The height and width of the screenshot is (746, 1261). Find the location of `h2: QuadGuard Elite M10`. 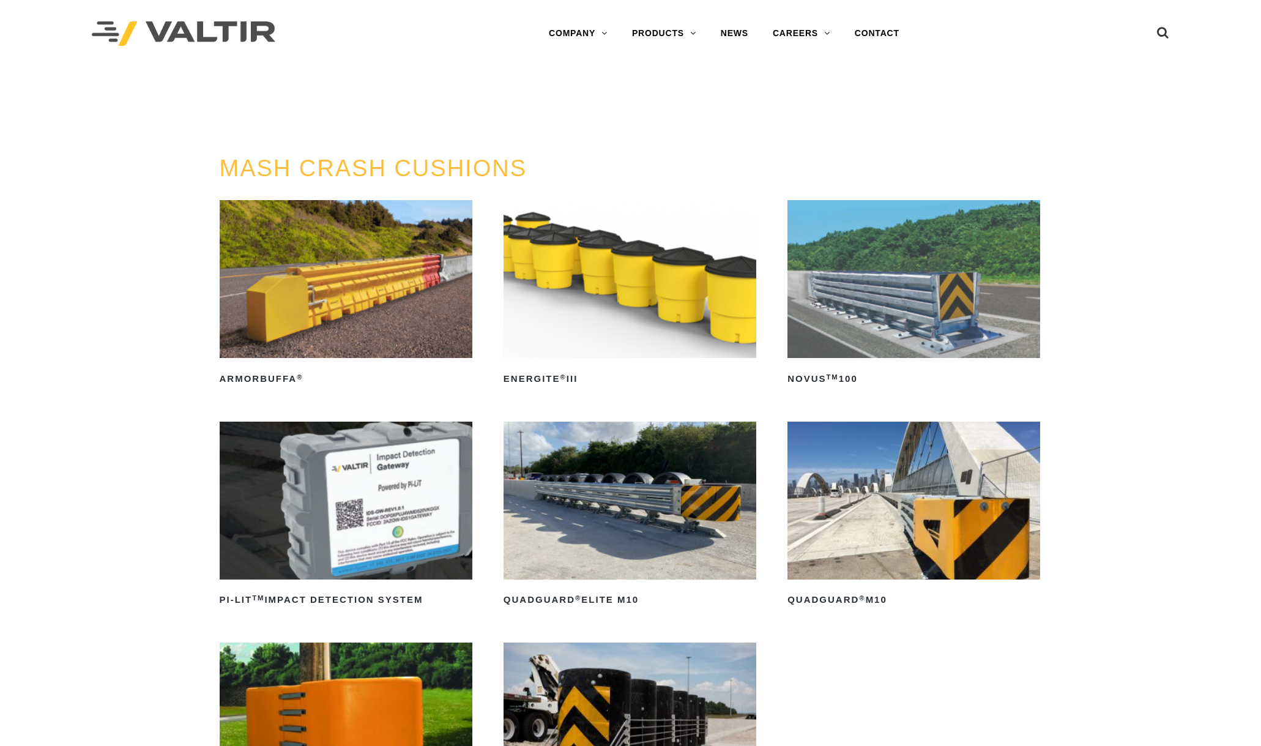

h2: QuadGuard Elite M10 is located at coordinates (629, 600).